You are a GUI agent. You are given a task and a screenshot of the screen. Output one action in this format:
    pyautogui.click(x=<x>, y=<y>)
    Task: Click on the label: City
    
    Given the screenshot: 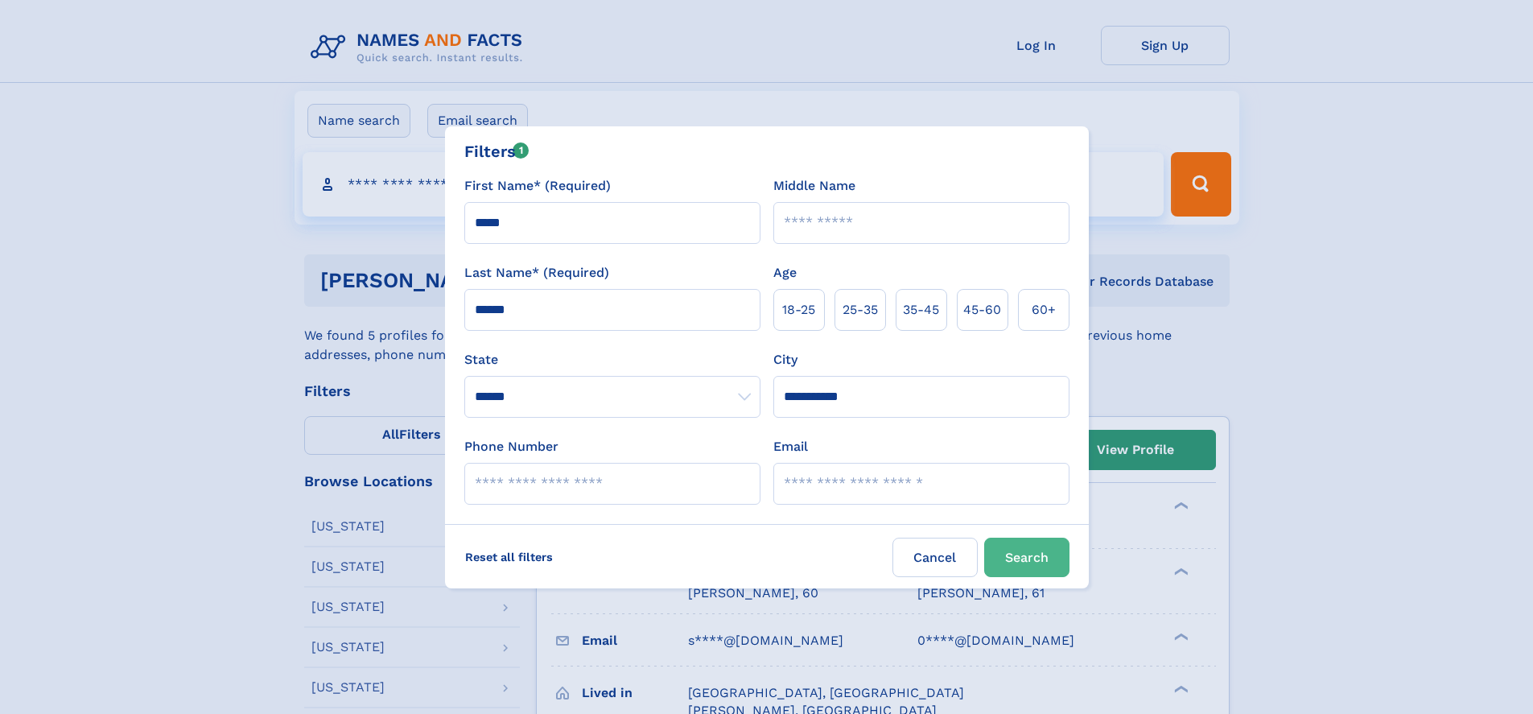 What is the action you would take?
    pyautogui.click(x=785, y=360)
    